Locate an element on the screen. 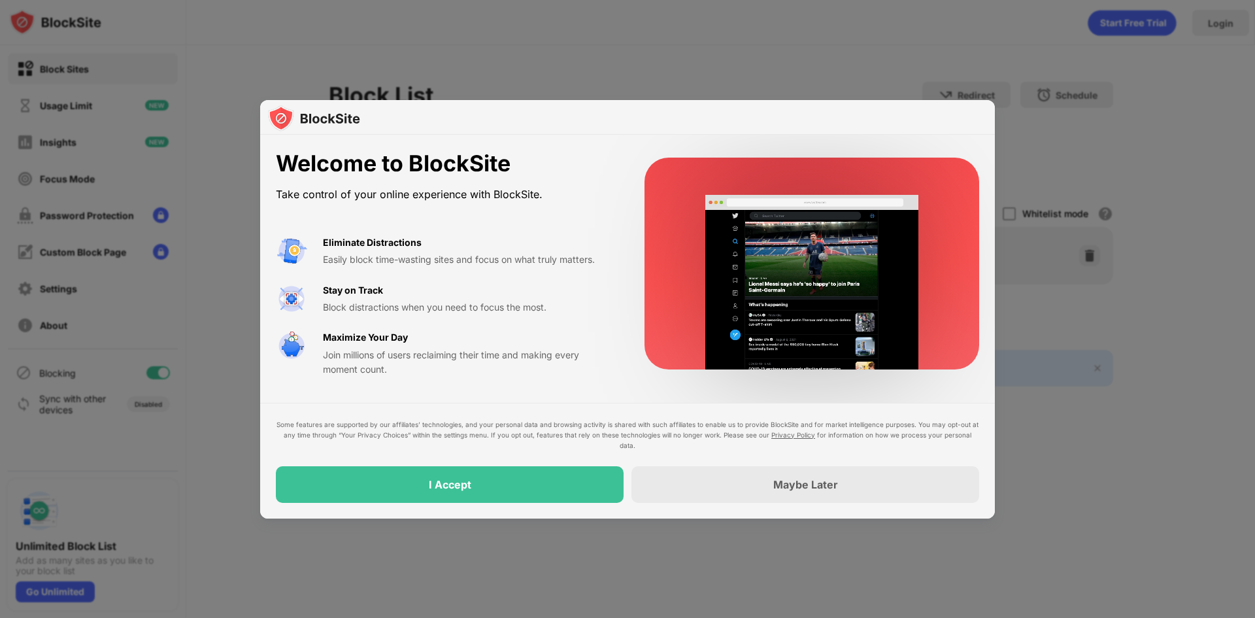  div: Stay on Track is located at coordinates (353, 290).